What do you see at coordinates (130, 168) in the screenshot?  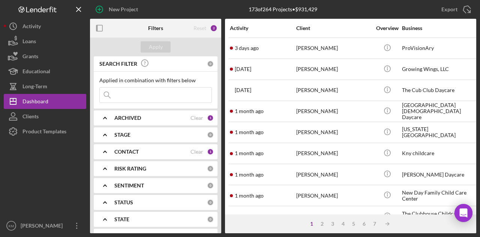 I see `b: RISK RATING` at bounding box center [130, 168].